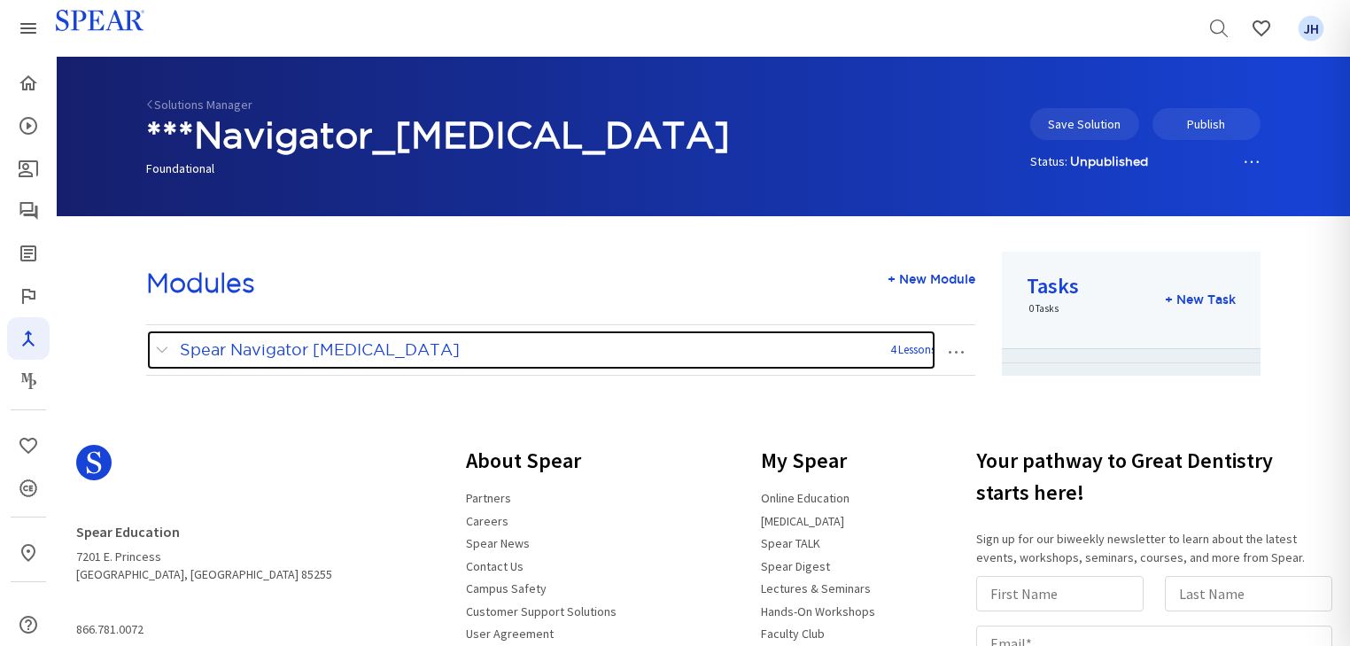 The image size is (1350, 646). I want to click on a: Spear News, so click(498, 543).